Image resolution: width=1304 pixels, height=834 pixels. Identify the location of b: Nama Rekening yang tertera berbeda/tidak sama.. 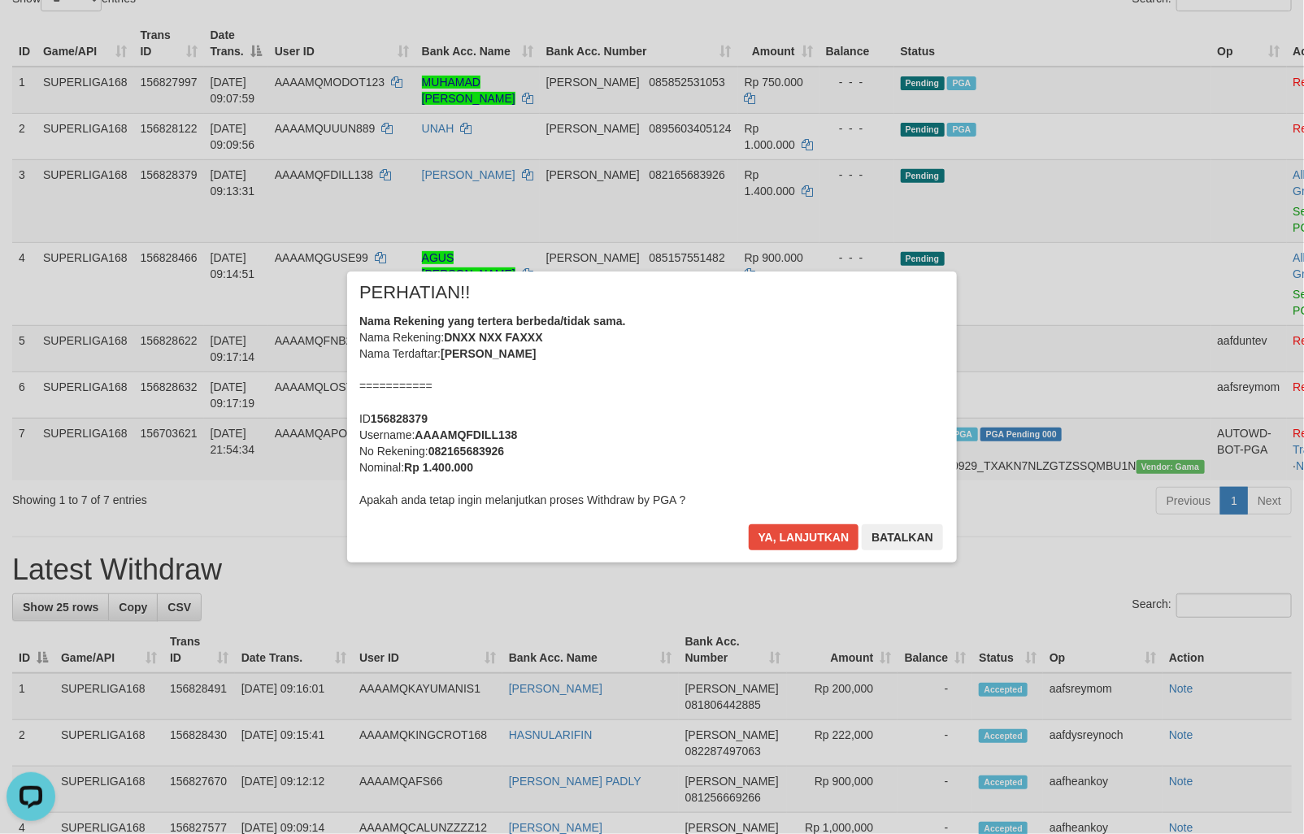
(493, 321).